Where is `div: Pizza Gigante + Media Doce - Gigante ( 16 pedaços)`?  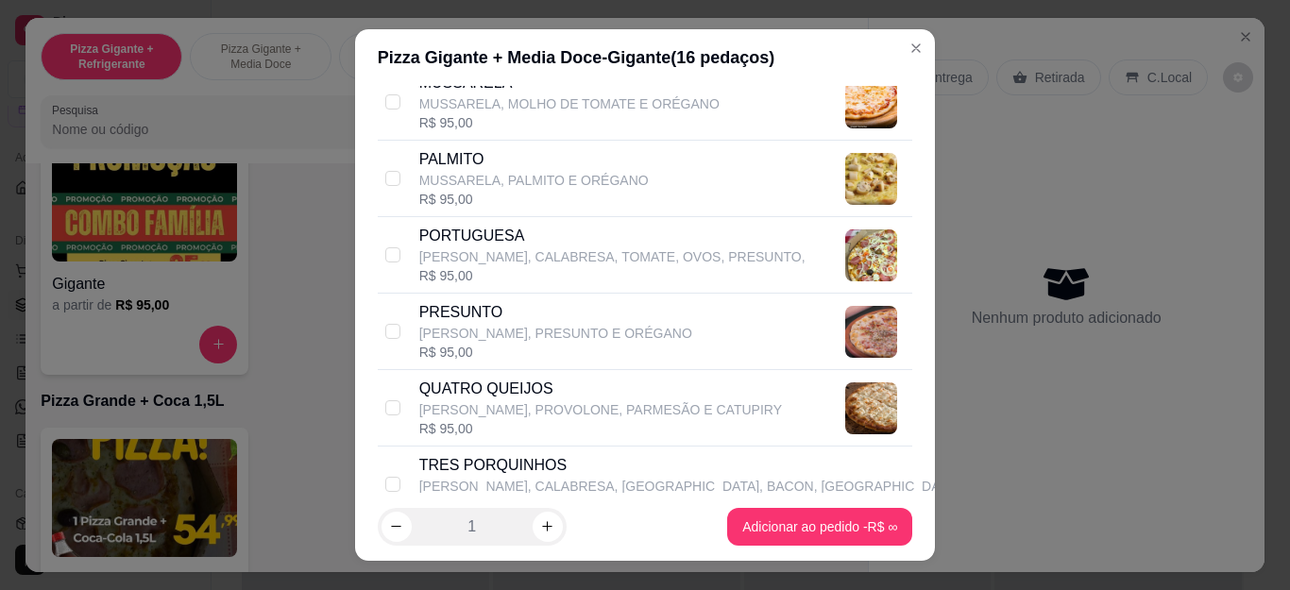
div: Pizza Gigante + Media Doce - Gigante ( 16 pedaços) is located at coordinates (645, 58).